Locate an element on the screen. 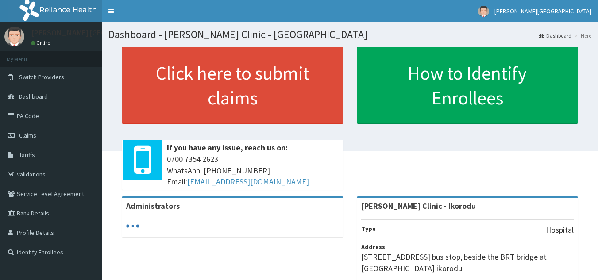 The image size is (598, 280). span: Claims is located at coordinates (27, 135).